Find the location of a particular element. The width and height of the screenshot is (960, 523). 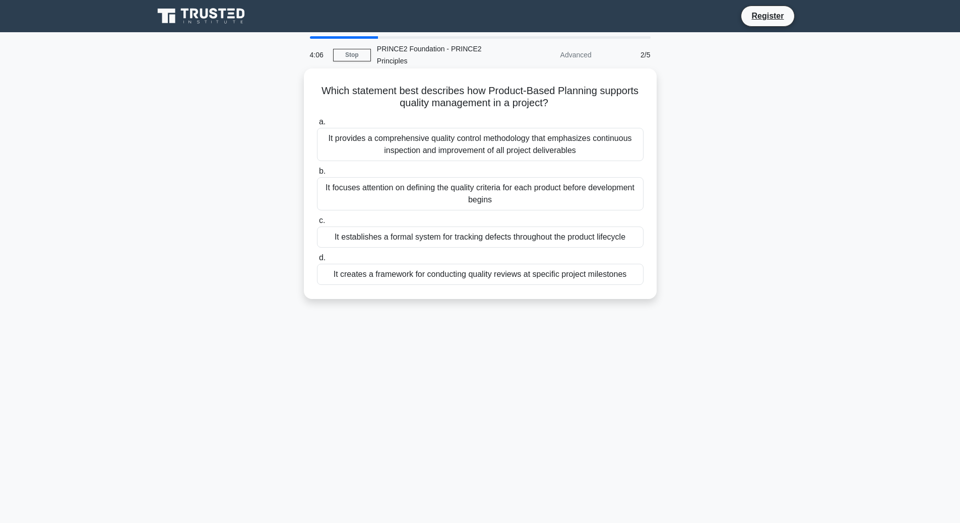

div: 4:06 is located at coordinates (318, 55).